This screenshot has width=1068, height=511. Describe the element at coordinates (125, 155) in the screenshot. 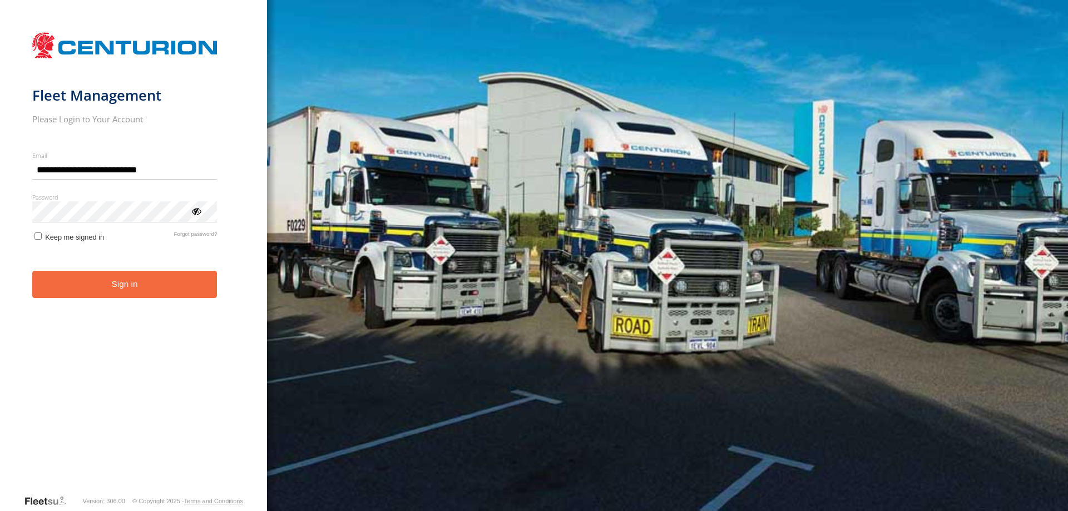

I see `label: Email` at that location.